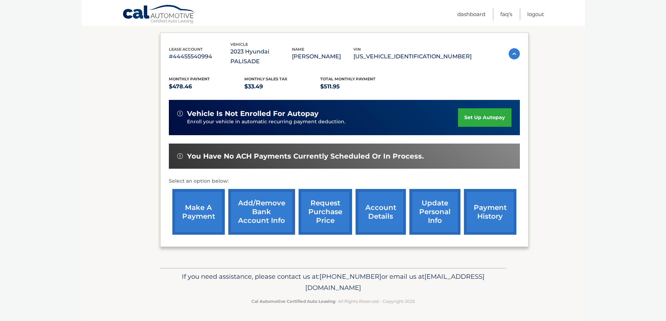 Image resolution: width=666 pixels, height=321 pixels. What do you see at coordinates (348, 79) in the screenshot?
I see `span: Total Monthly Payment` at bounding box center [348, 79].